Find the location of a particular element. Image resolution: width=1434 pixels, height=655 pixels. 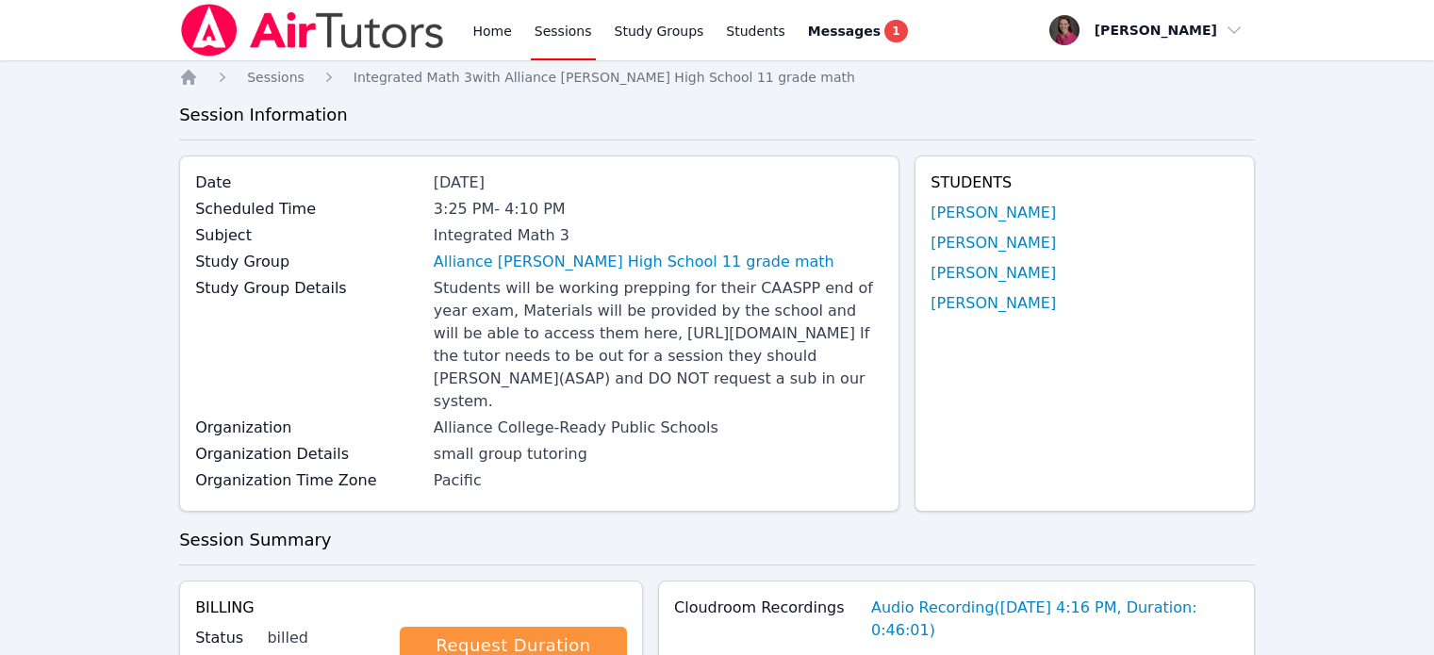

label: Study Group is located at coordinates (308, 262).